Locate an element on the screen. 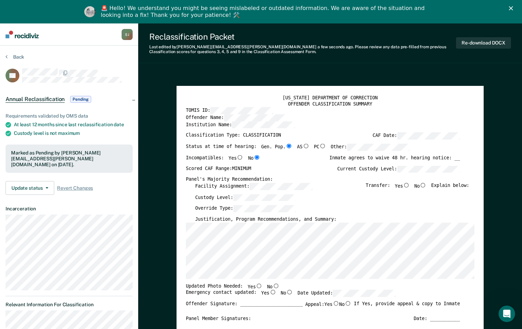 The height and width of the screenshot is (329, 522). input: Custody Level: is located at coordinates (265, 198).